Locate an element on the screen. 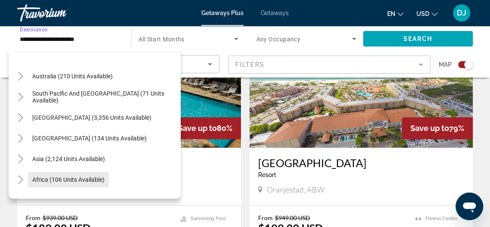  button: Australia (210 units available) is located at coordinates (72, 76).